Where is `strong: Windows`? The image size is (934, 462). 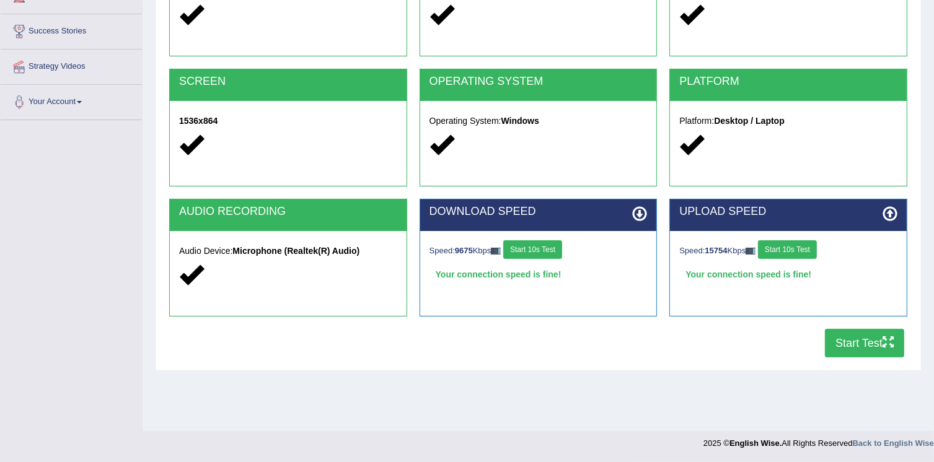 strong: Windows is located at coordinates (520, 121).